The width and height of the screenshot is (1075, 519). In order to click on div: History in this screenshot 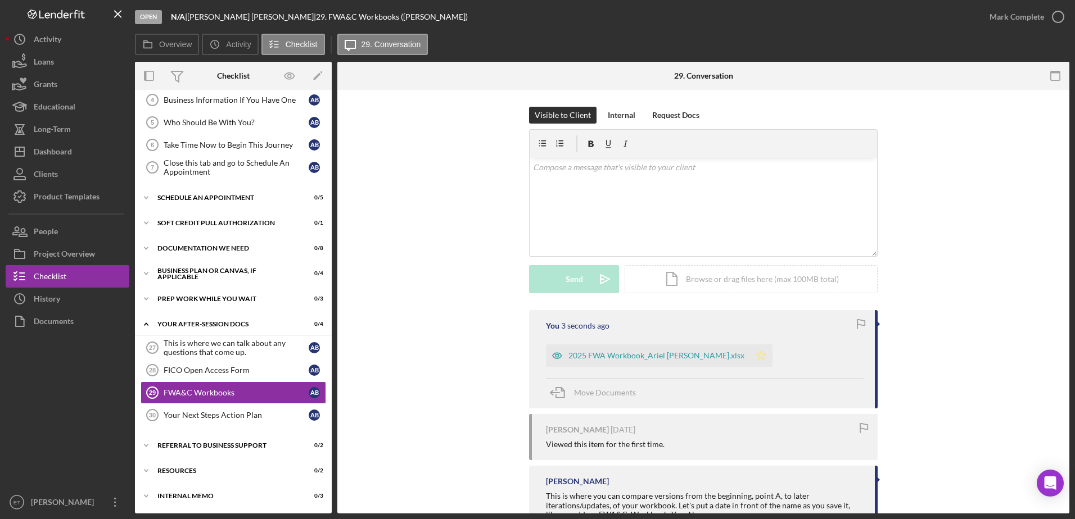, I will do `click(47, 300)`.